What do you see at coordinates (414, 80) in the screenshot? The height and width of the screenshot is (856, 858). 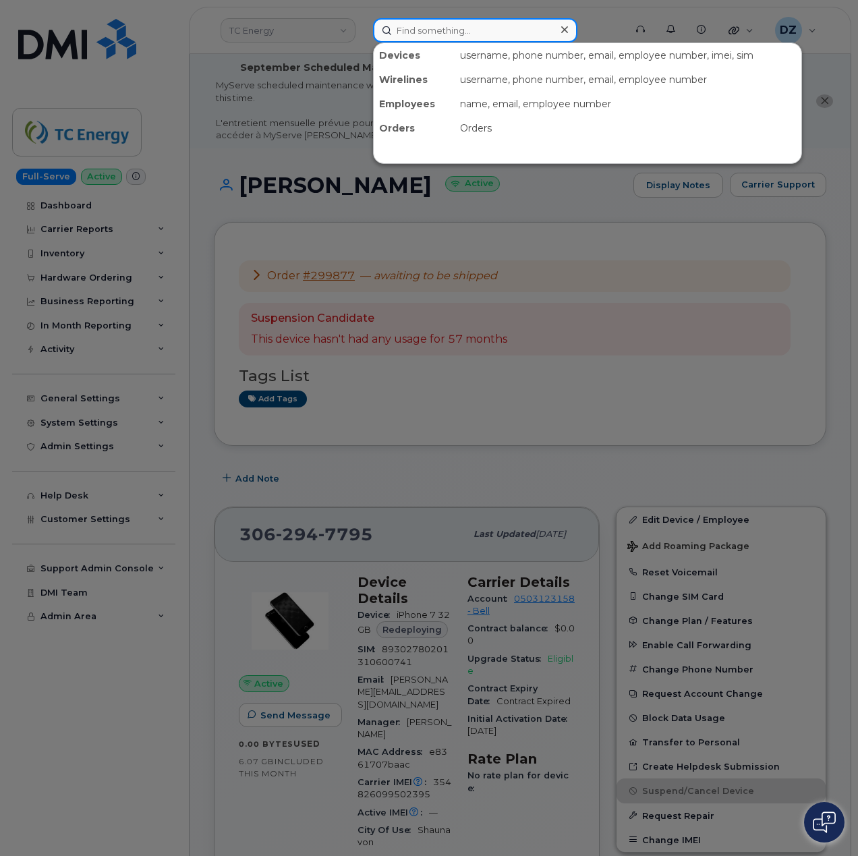 I see `div: Wirelines` at bounding box center [414, 80].